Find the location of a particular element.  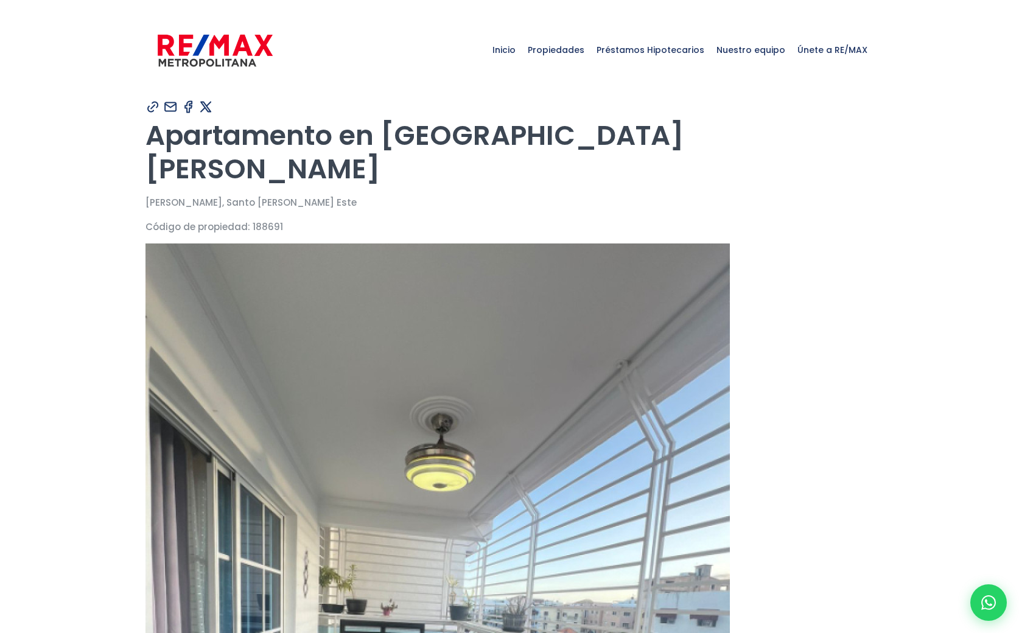

a: Préstamos Hipotecarios is located at coordinates (650, 50).